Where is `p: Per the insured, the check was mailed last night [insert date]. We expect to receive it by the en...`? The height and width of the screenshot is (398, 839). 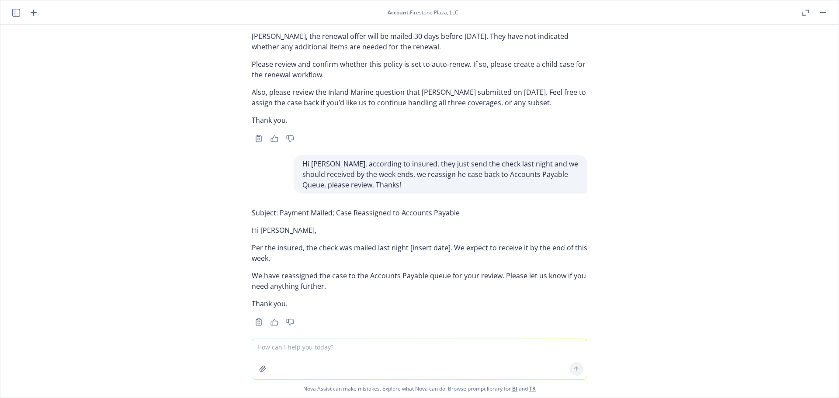 p: Per the insured, the check was mailed last night [insert date]. We expect to receive it by the en... is located at coordinates (419, 253).